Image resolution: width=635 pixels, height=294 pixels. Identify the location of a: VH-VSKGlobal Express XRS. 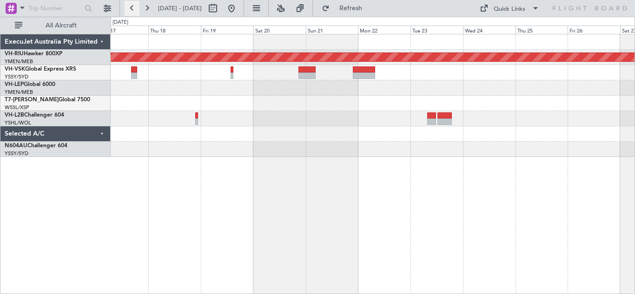
(40, 69).